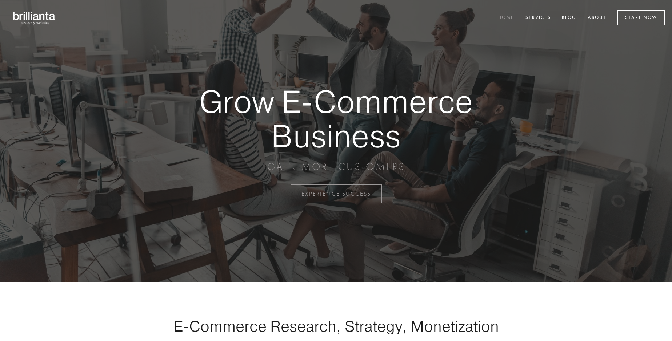 This screenshot has height=341, width=672. I want to click on a: Services, so click(538, 18).